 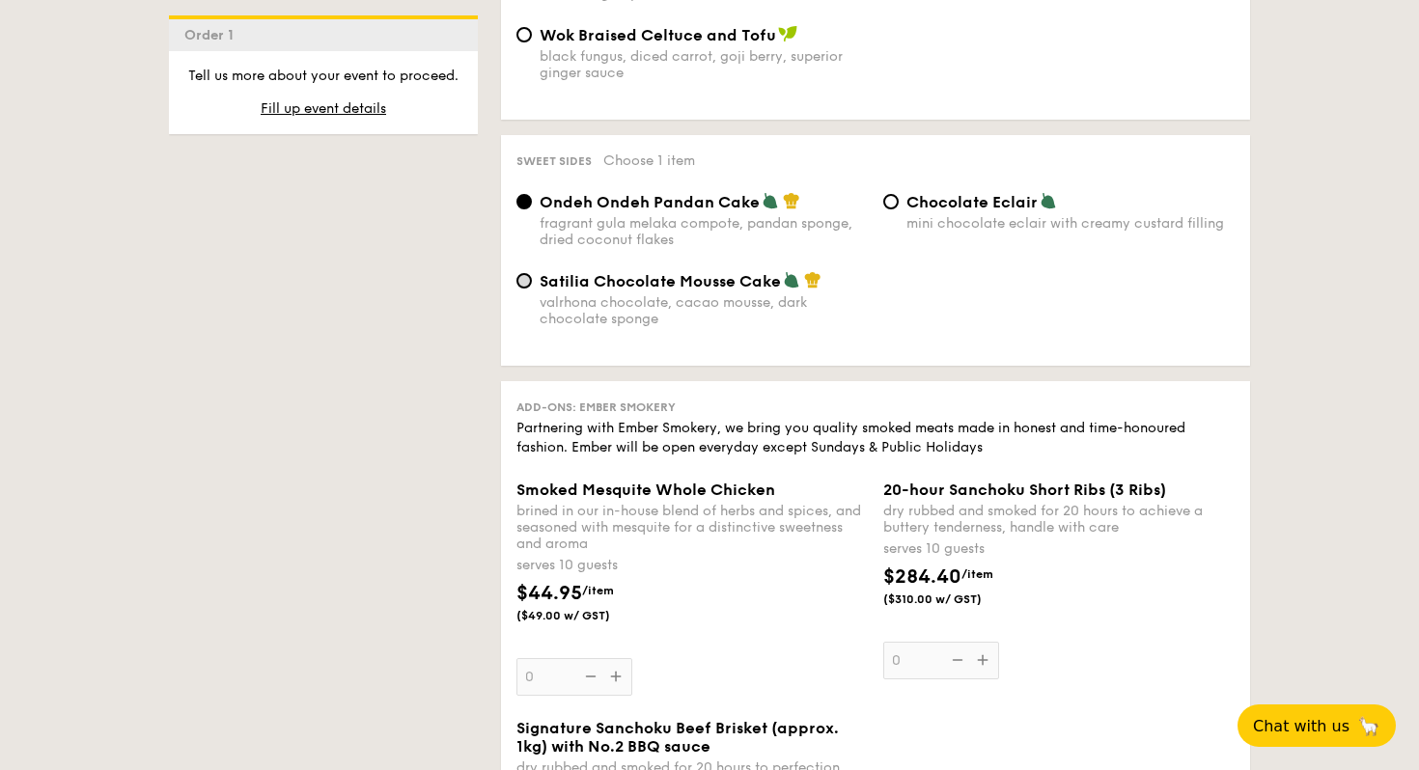 I want to click on button: Chat with us🦙, so click(x=1317, y=726).